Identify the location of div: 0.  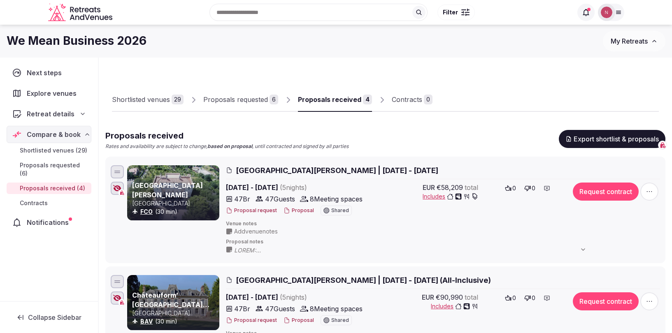
(428, 100).